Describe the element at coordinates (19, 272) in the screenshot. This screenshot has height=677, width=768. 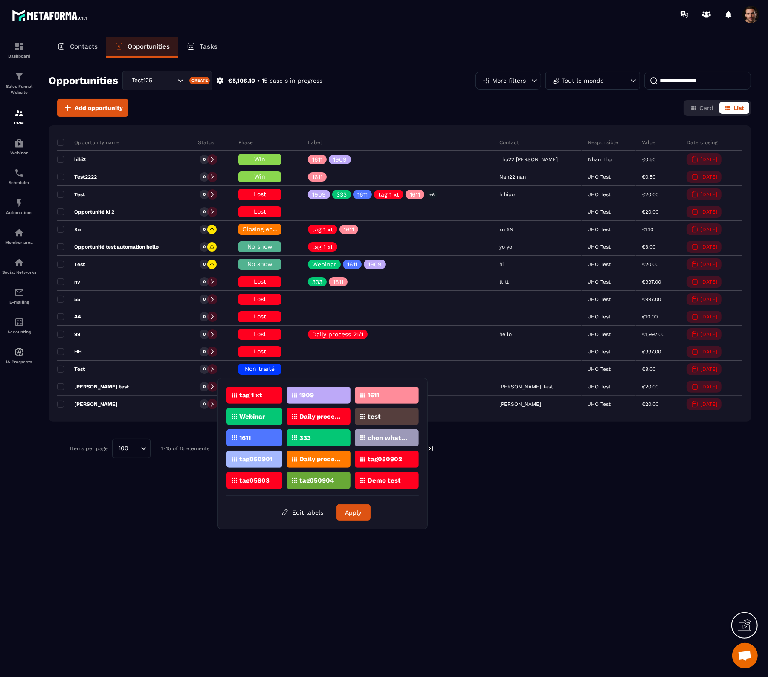
I see `p: Social Networks` at that location.